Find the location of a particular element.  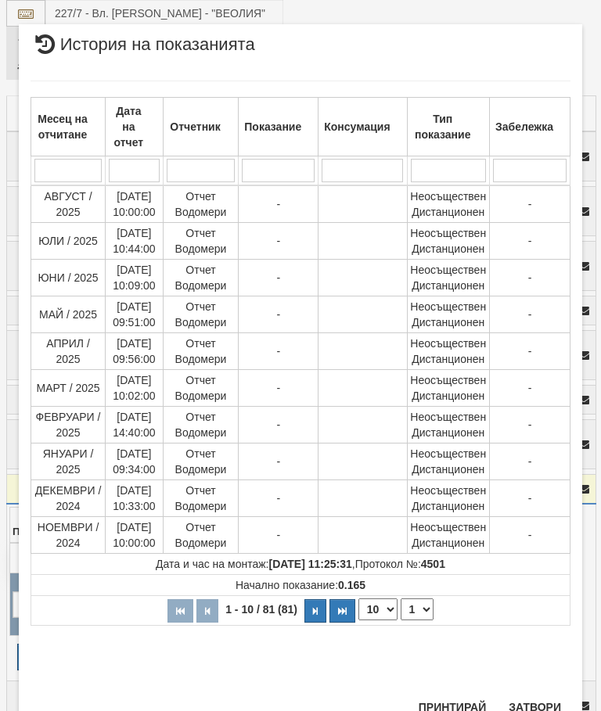

span: Дата и час на монтаж: is located at coordinates (253, 564).